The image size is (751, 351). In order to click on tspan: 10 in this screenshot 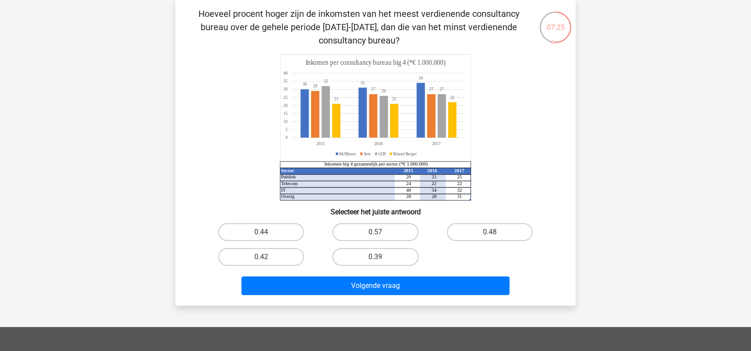, I will do `click(285, 122)`.